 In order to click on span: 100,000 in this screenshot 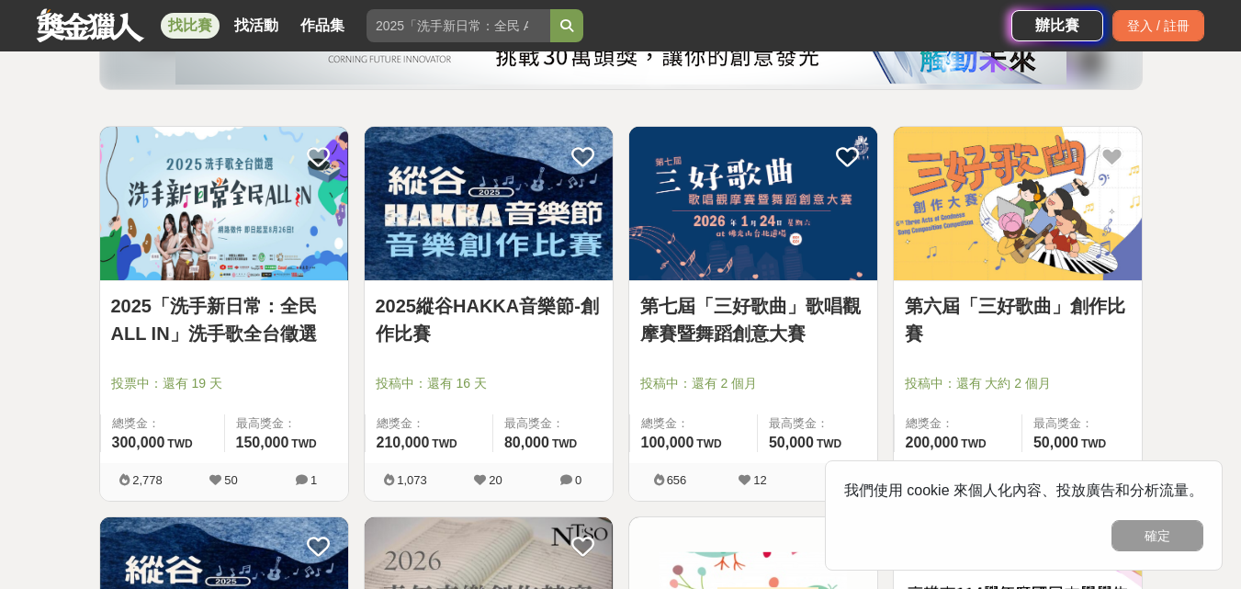, I will do `click(668, 442)`.